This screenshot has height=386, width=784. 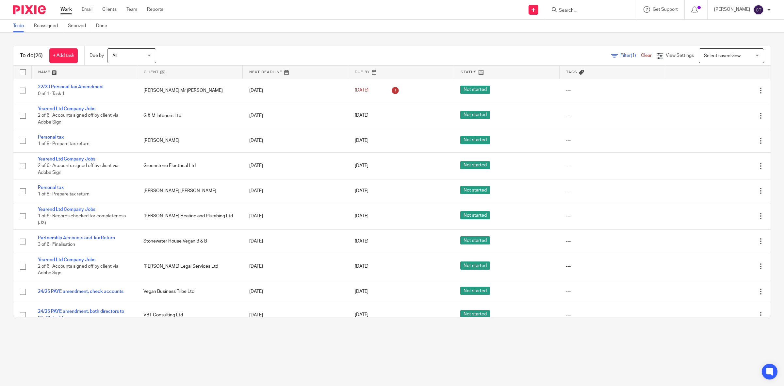 I want to click on a: 24/25 PAYE amendment, both directors to PA, Claim EA, so click(x=81, y=315).